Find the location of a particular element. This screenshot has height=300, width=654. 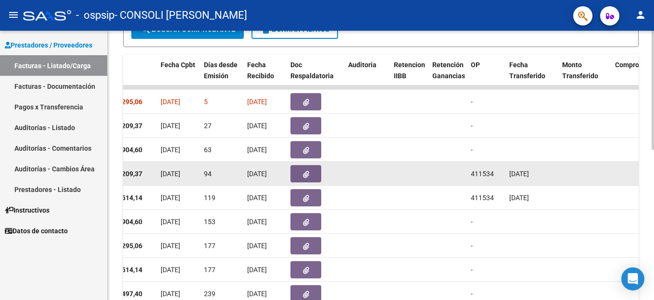

span: OP is located at coordinates (475, 65).